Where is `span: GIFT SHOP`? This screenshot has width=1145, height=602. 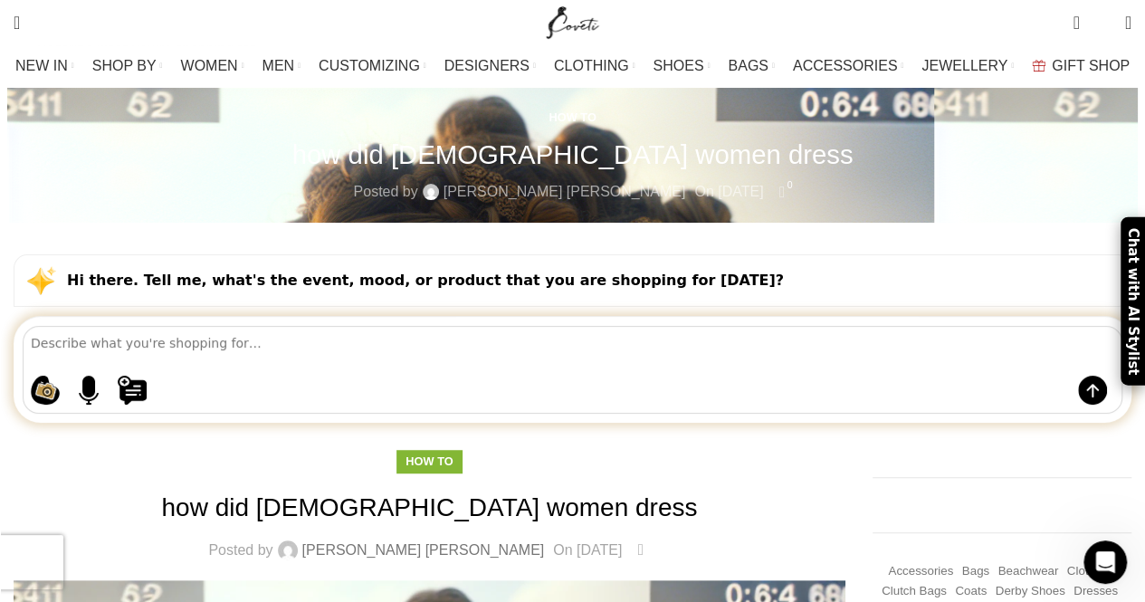 span: GIFT SHOP is located at coordinates (1091, 65).